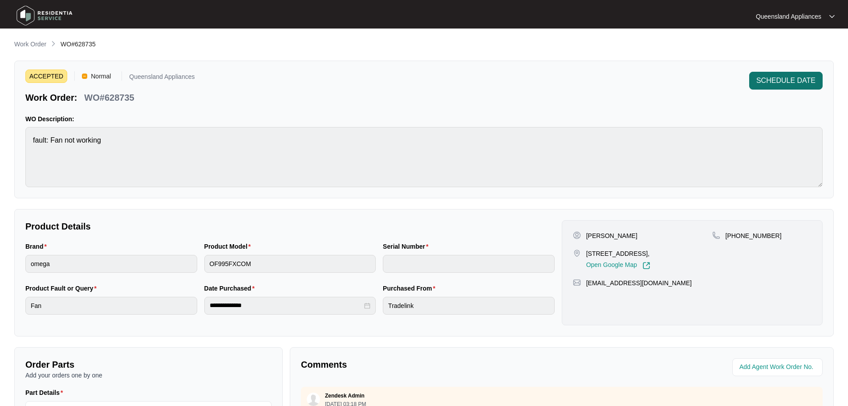  Describe the element at coordinates (63, 288) in the screenshot. I see `label: Product Fault or Query` at that location.